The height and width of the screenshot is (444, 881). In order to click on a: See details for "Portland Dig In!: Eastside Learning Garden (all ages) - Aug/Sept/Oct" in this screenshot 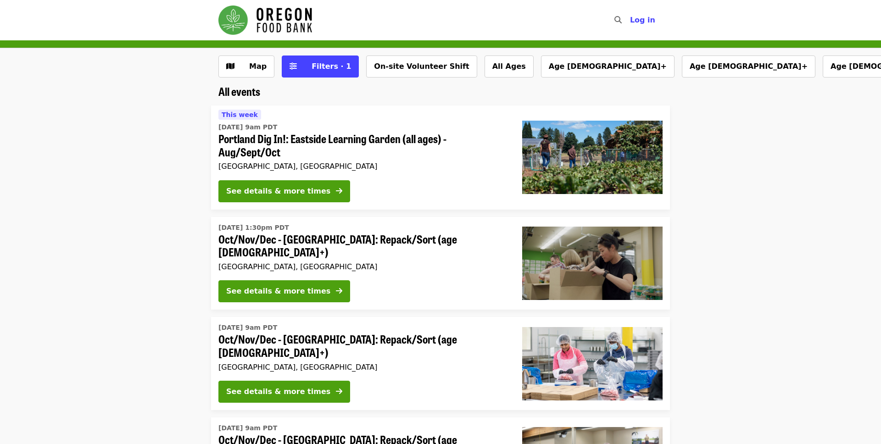, I will do `click(440, 157)`.